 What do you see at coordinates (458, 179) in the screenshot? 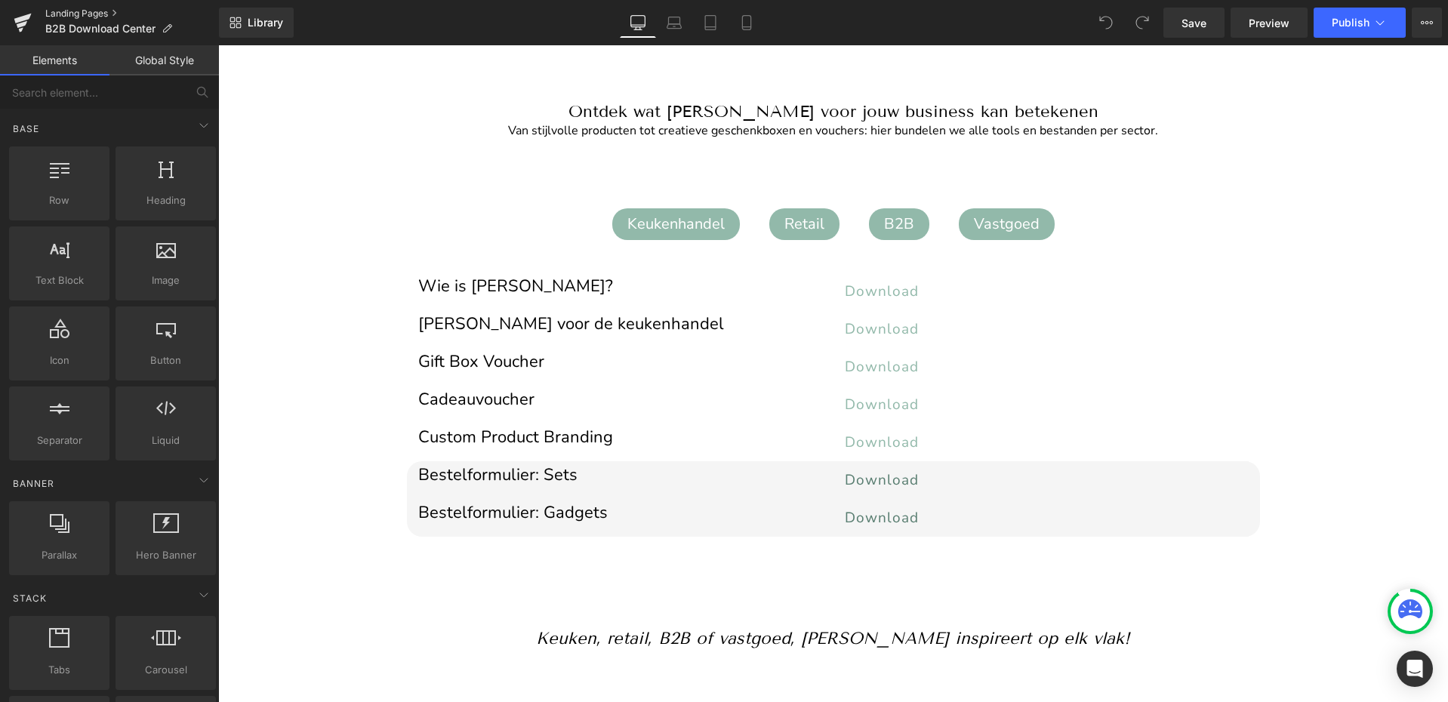
I see `div: Keukenhandel` at bounding box center [458, 179].